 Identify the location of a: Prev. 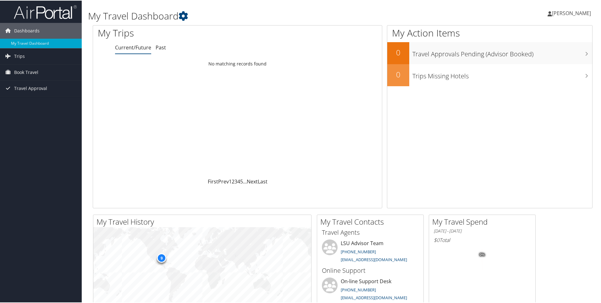
(223, 181).